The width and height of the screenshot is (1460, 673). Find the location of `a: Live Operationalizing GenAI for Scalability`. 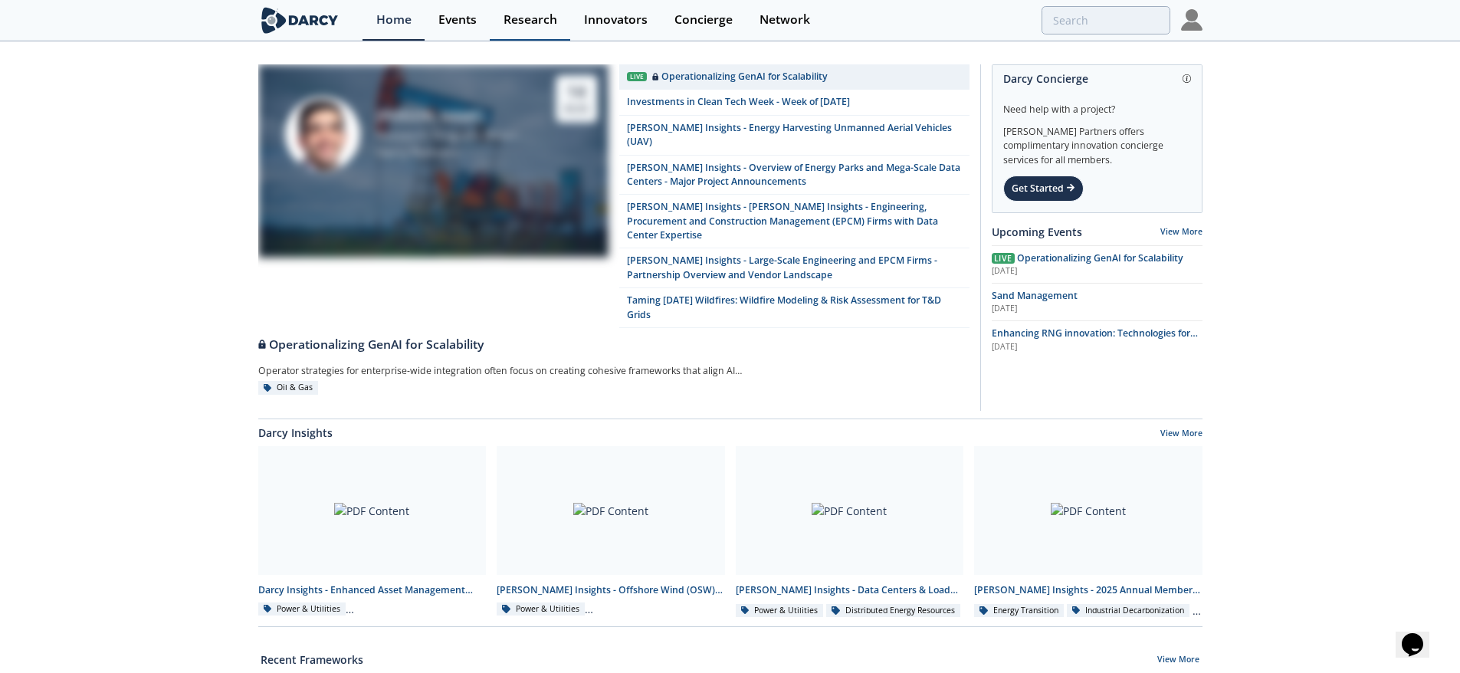

a: Live Operationalizing GenAI for Scalability is located at coordinates (794, 77).